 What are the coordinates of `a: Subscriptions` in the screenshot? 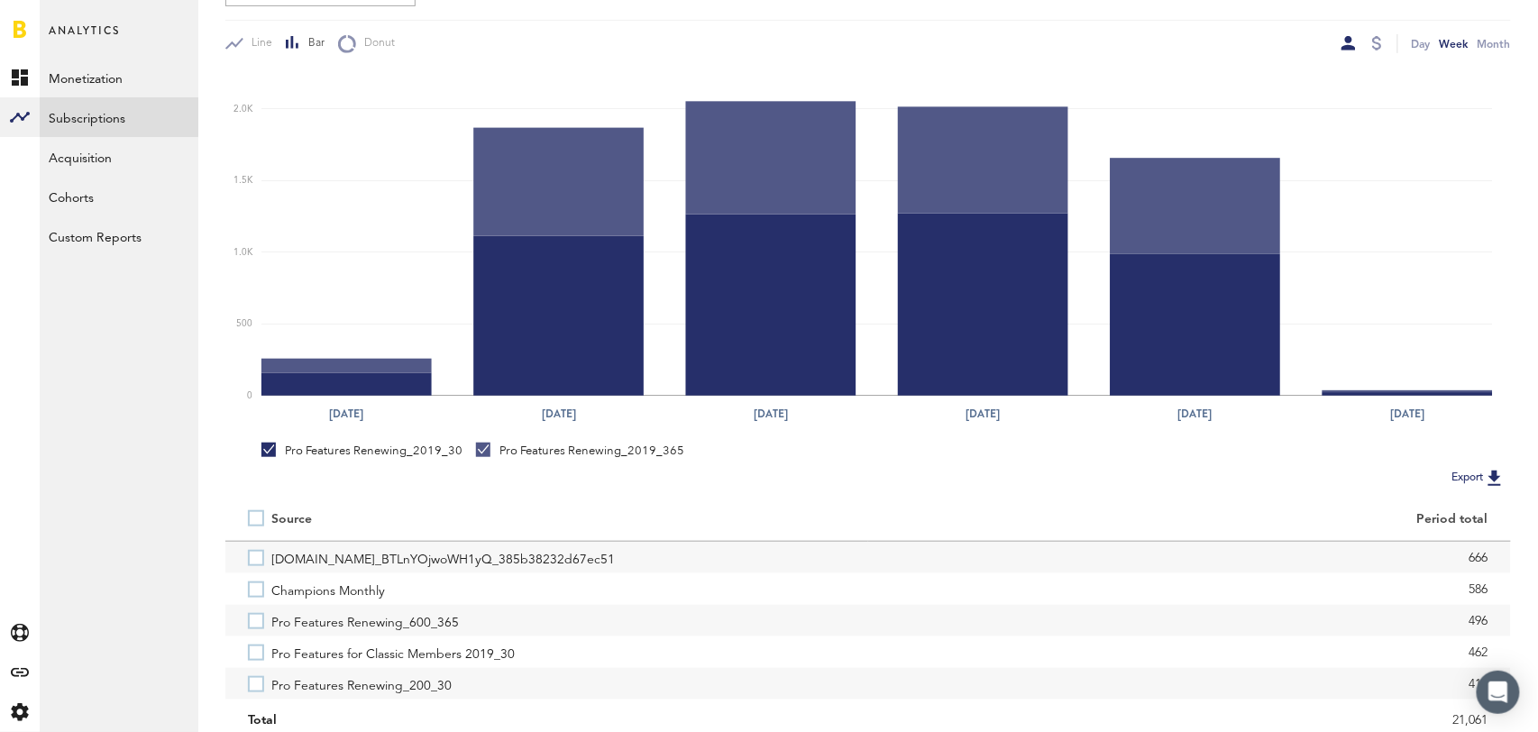 It's located at (119, 117).